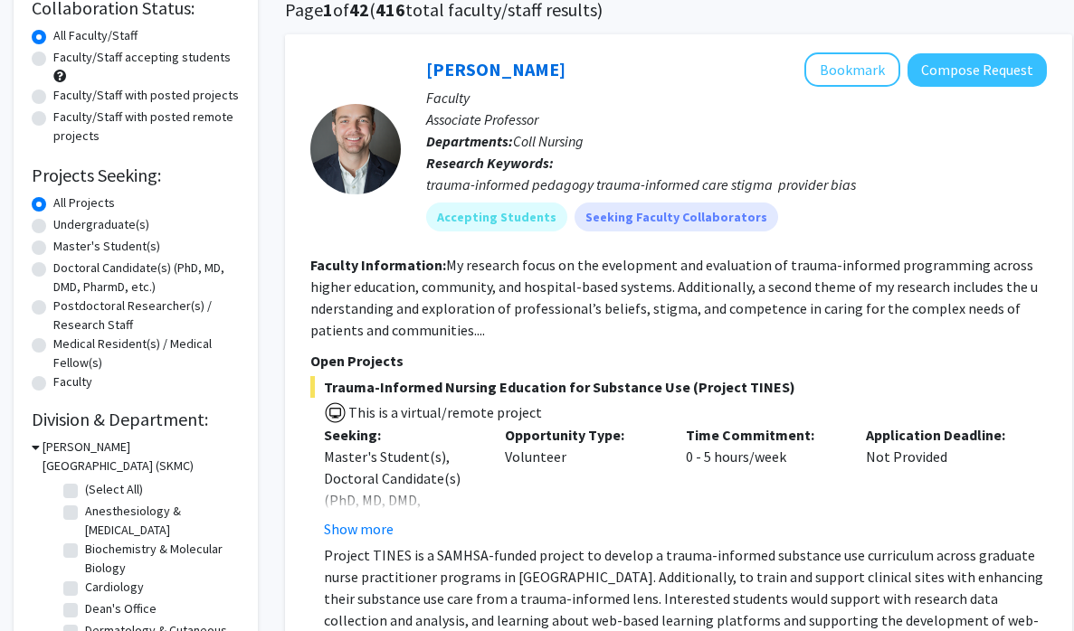 The width and height of the screenshot is (1074, 631). What do you see at coordinates (136, 420) in the screenshot?
I see `h2: Division & Department:` at bounding box center [136, 420].